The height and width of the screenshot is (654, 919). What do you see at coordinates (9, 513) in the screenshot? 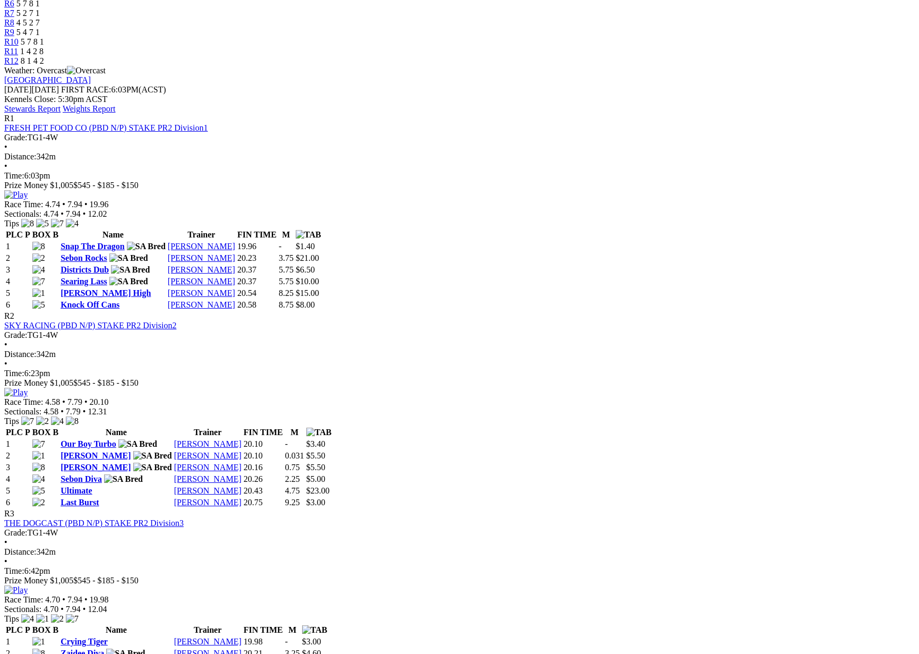
I see `span: R3` at bounding box center [9, 513].